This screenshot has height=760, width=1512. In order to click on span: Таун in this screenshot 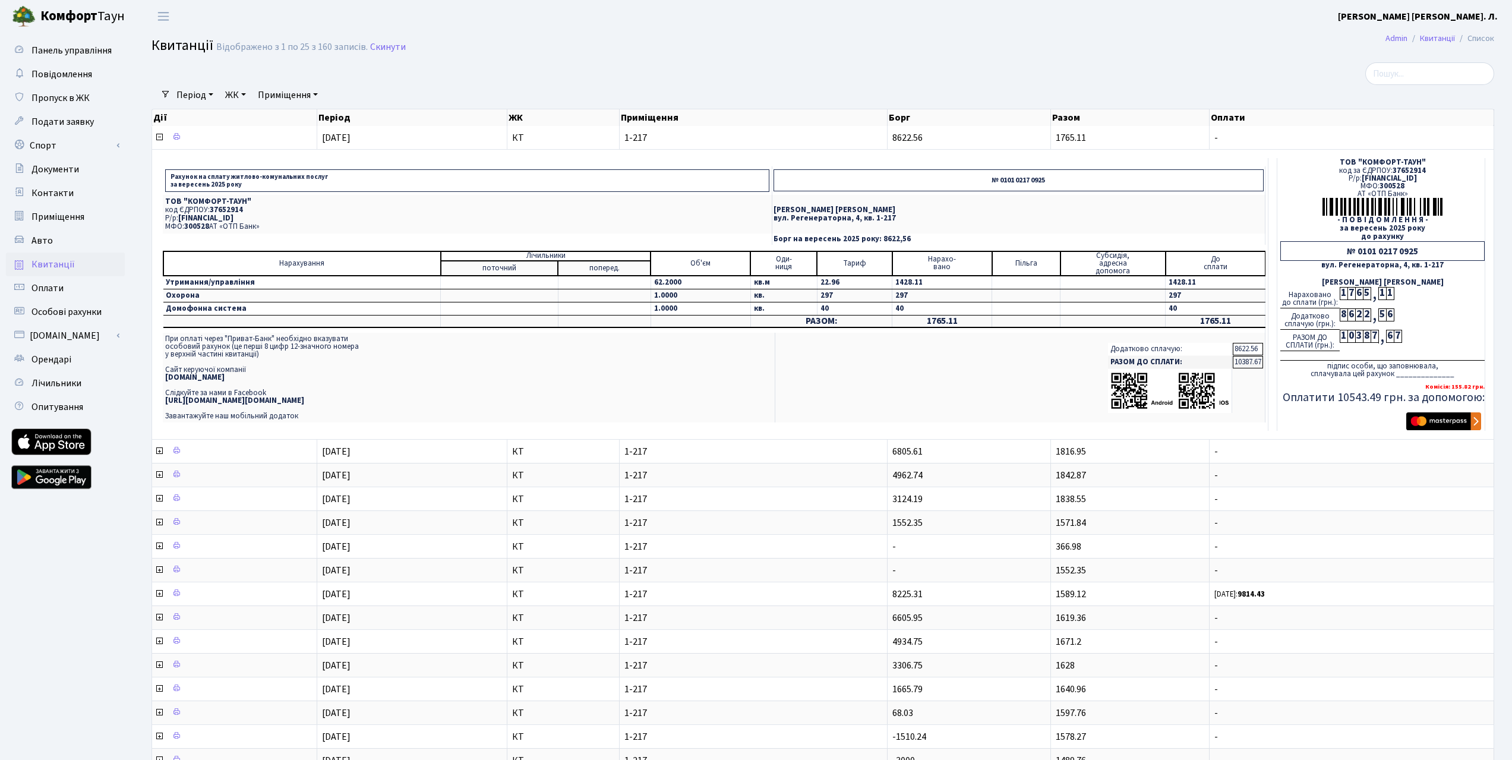, I will do `click(83, 17)`.